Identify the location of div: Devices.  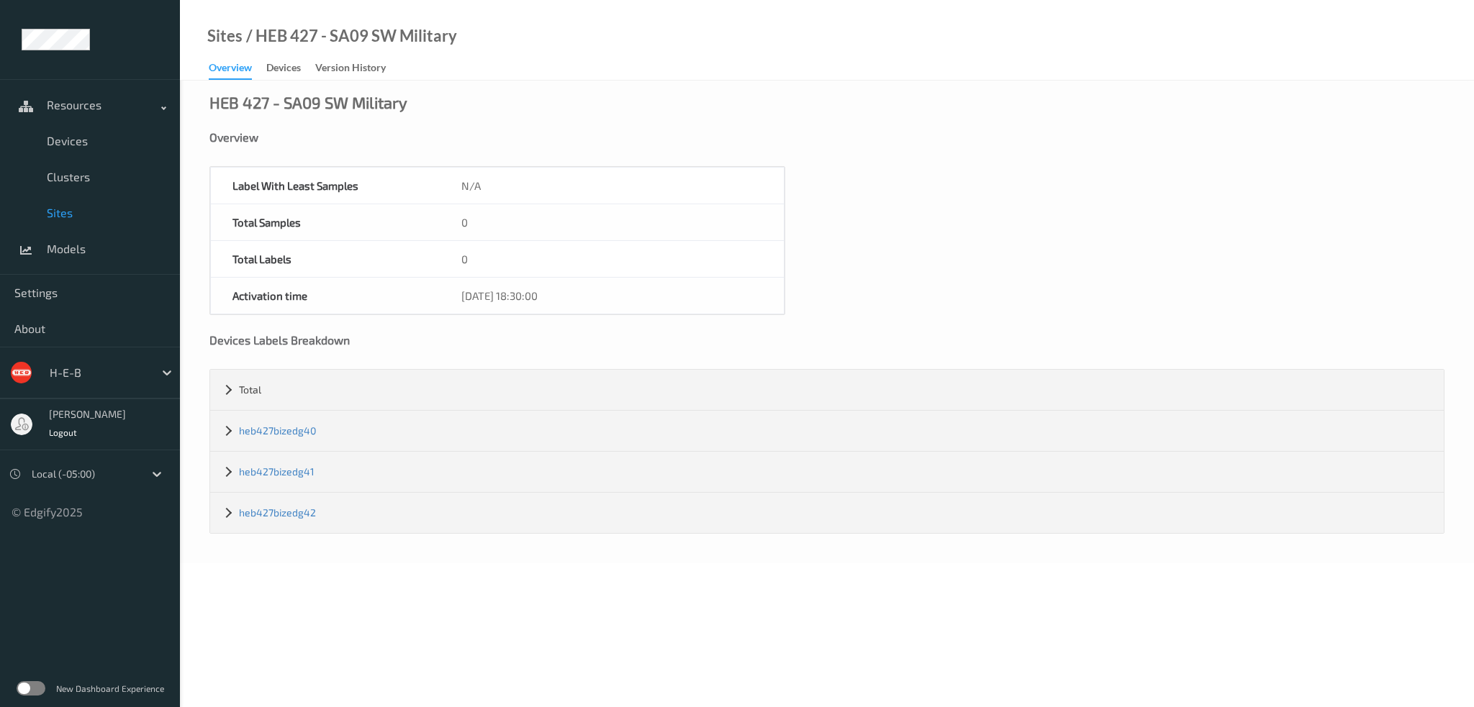
(284, 69).